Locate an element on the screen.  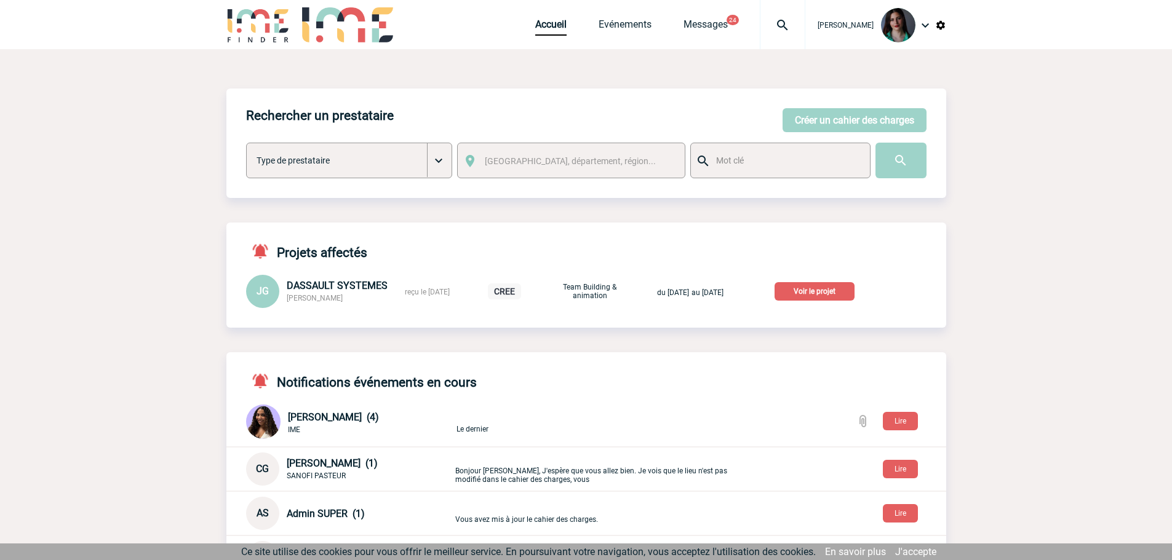
a: Evénements is located at coordinates (625, 27).